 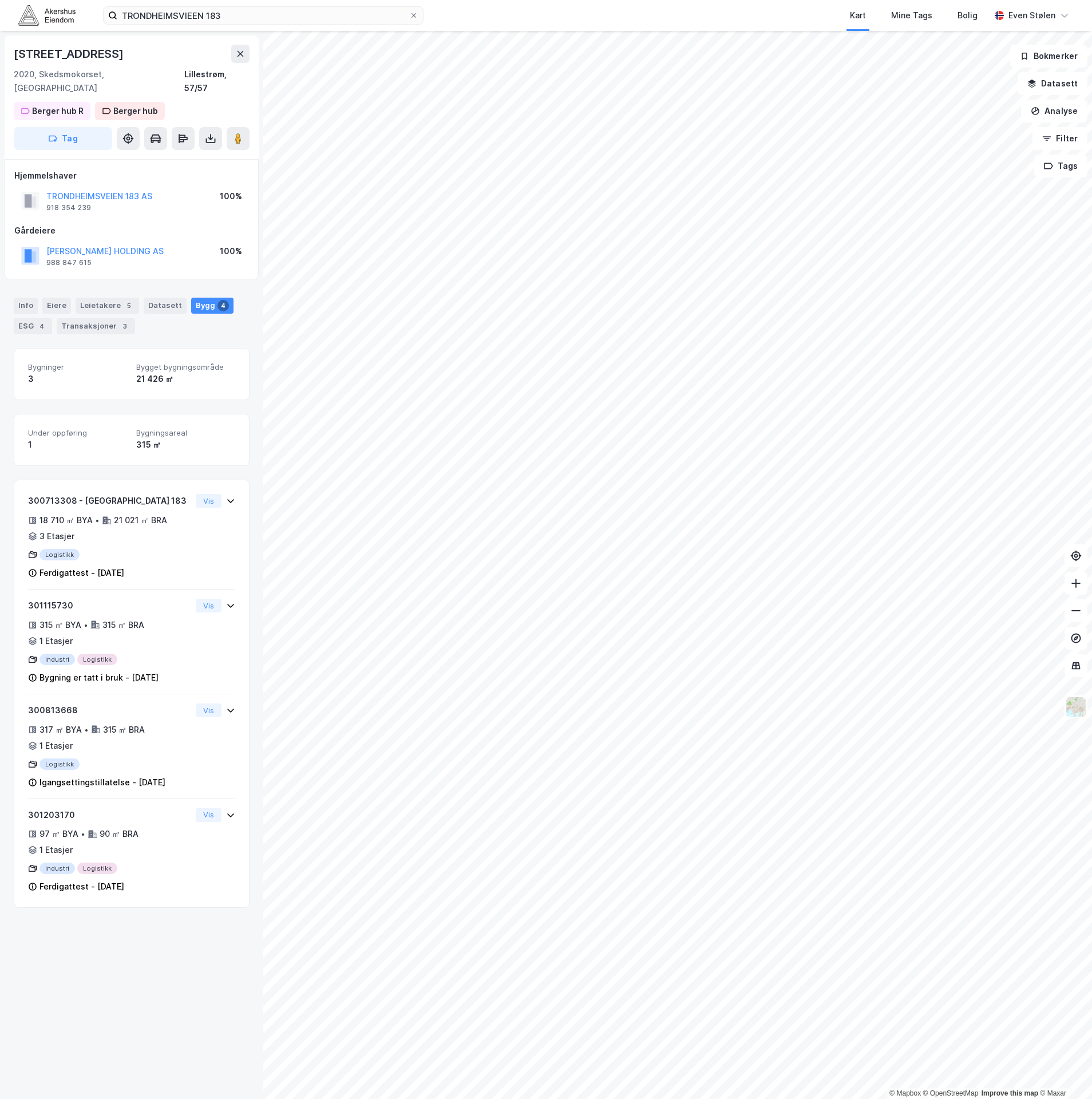 What do you see at coordinates (69, 208) in the screenshot?
I see `div: 918 354 239` at bounding box center [69, 208].